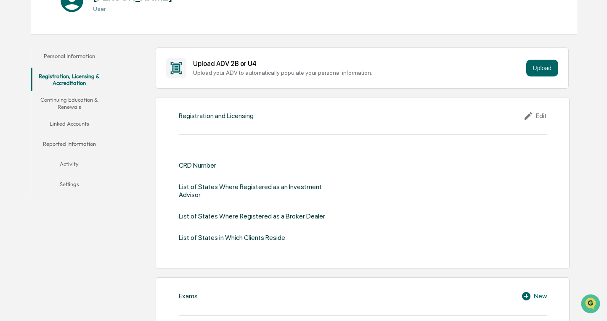 The width and height of the screenshot is (607, 321). Describe the element at coordinates (11, 11) in the screenshot. I see `img: f2157a4c-a0d3-4daa-907e-bb6f0de503a5-1751232295721` at that location.